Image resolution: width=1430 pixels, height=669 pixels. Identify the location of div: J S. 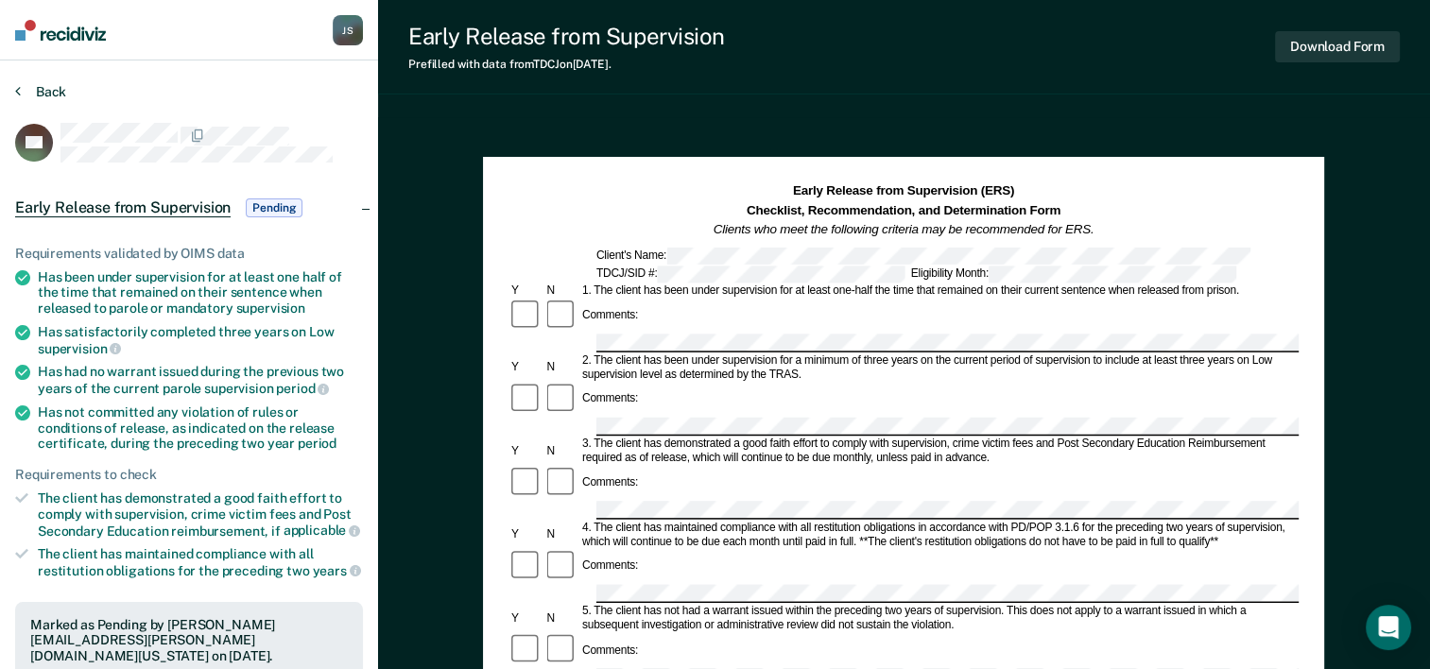
(348, 30).